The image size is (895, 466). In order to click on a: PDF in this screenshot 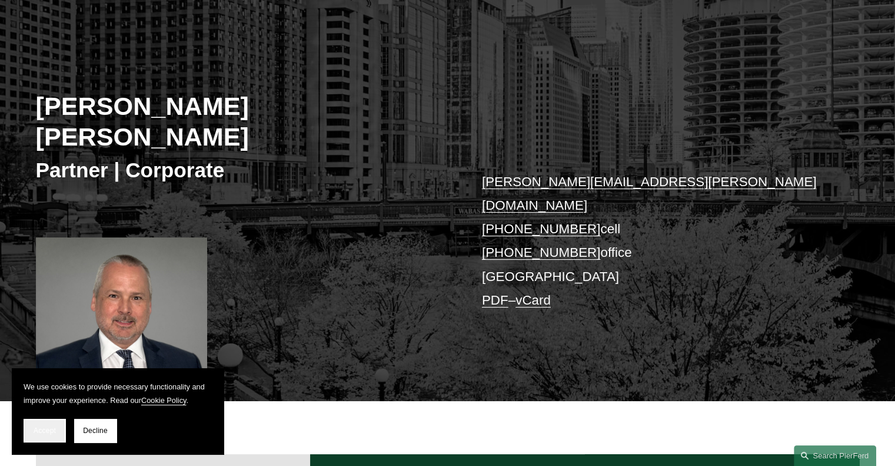, I will do `click(495, 300)`.